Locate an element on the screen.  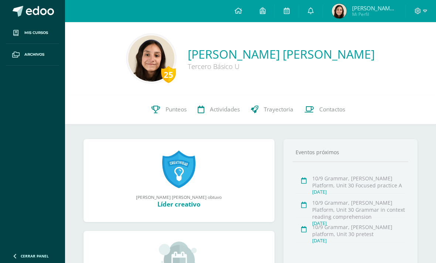
a: Archivos is located at coordinates (32, 55).